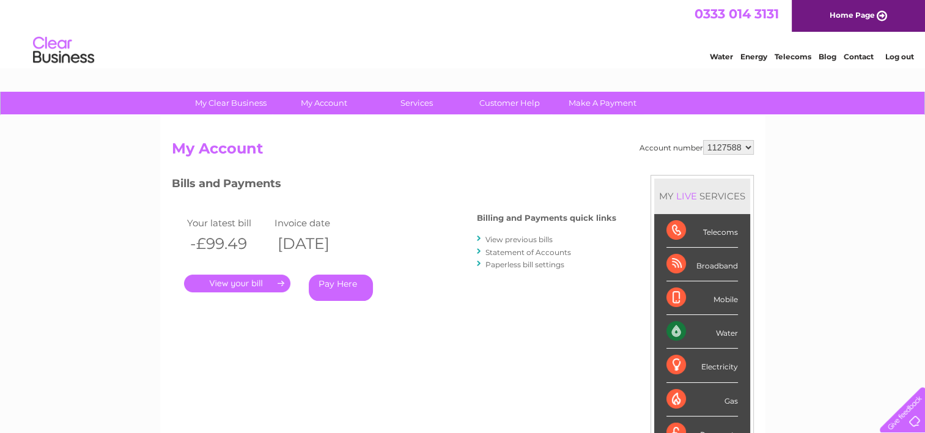 This screenshot has height=433, width=925. Describe the element at coordinates (340, 287) in the screenshot. I see `a: Pay Here` at that location.